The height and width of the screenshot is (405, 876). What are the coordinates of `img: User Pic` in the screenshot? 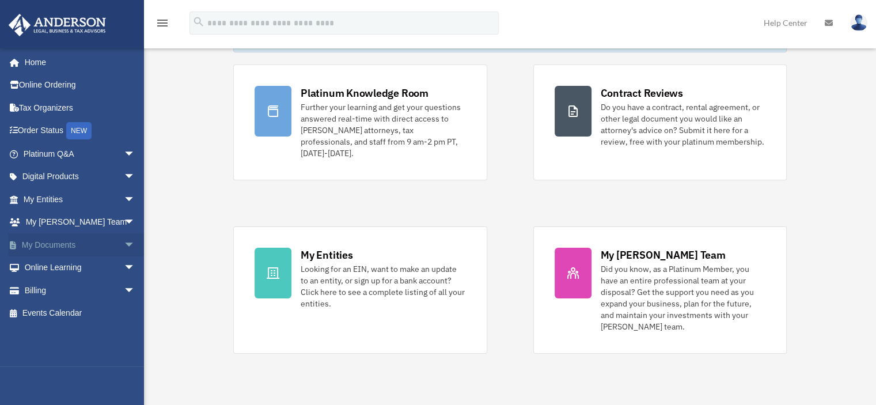 It's located at (858, 22).